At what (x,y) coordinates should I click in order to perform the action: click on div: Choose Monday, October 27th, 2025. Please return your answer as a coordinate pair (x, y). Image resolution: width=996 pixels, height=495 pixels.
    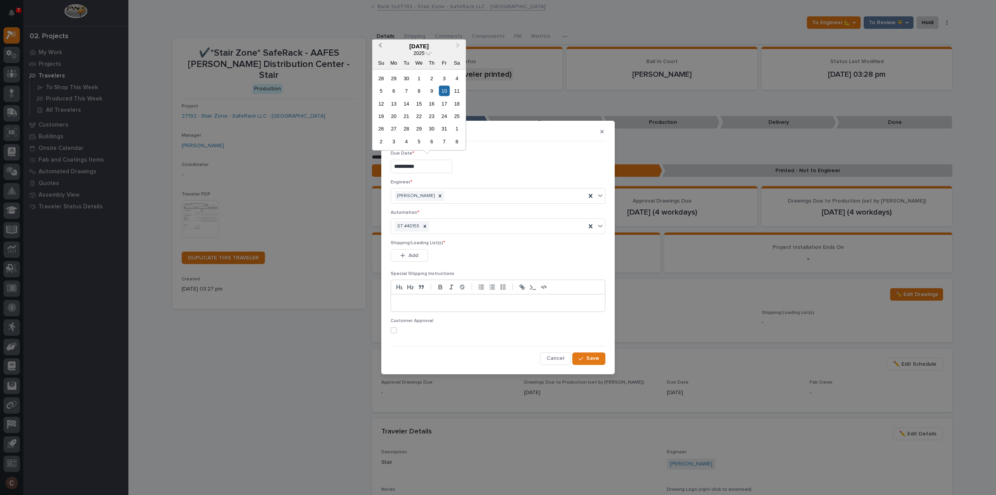
    Looking at the image, I should click on (394, 128).